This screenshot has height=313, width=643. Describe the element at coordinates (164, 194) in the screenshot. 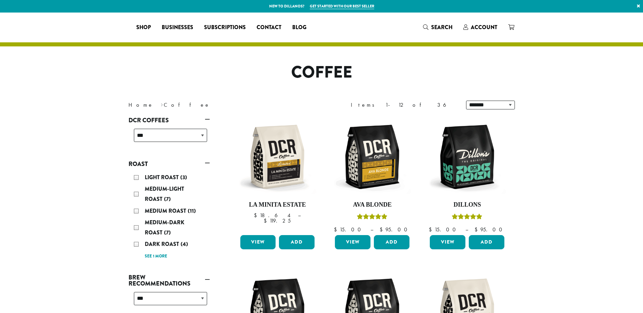

I see `span: Medium-Light Roast` at that location.